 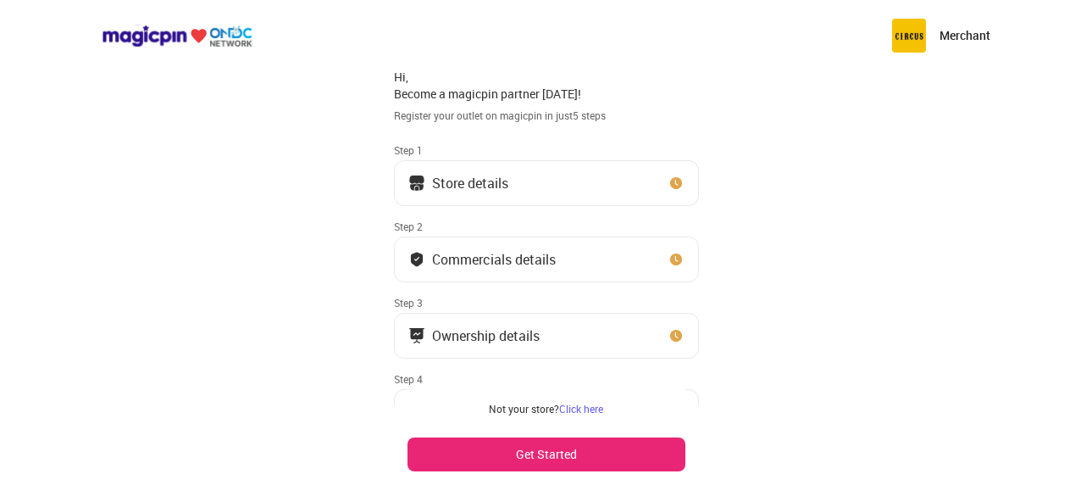 I want to click on div: Step 4, so click(x=546, y=379).